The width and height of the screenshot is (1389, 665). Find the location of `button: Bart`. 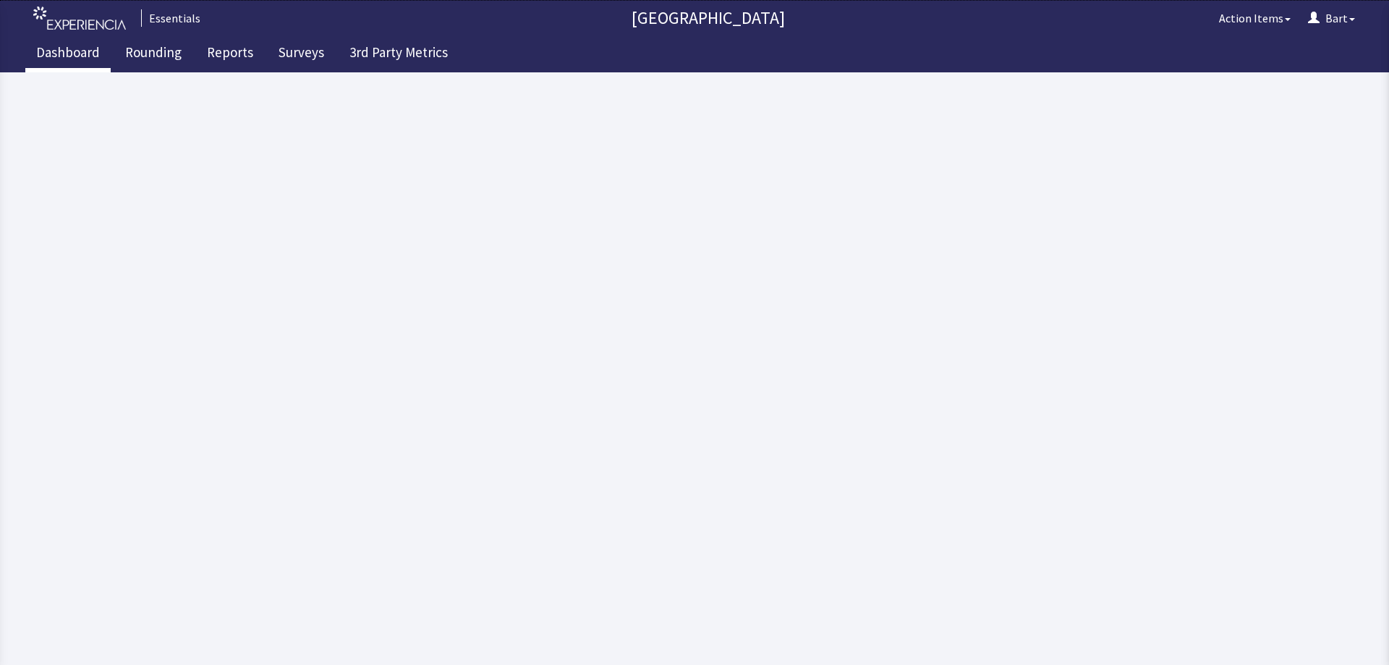

button: Bart is located at coordinates (1331, 18).